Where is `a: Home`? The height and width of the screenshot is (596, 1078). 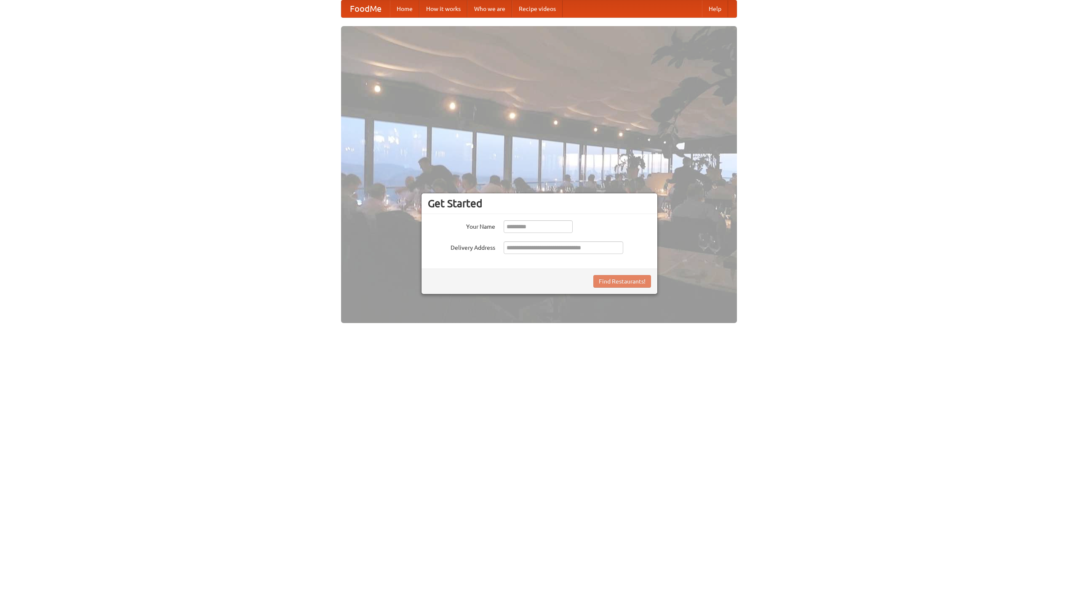 a: Home is located at coordinates (405, 9).